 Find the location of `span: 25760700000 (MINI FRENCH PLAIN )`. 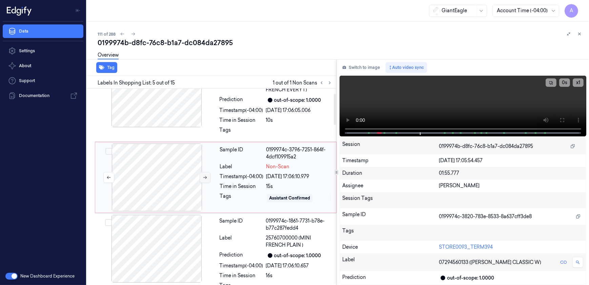

span: 25760700000 (MINI FRENCH PLAIN ) is located at coordinates (299, 241).